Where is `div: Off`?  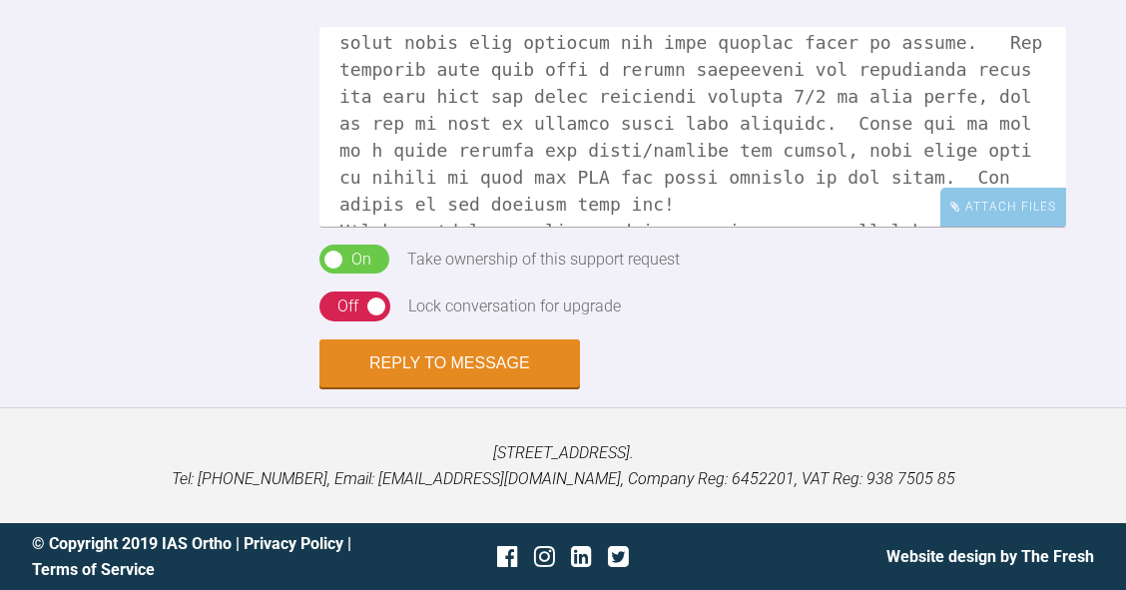 div: Off is located at coordinates (347, 306).